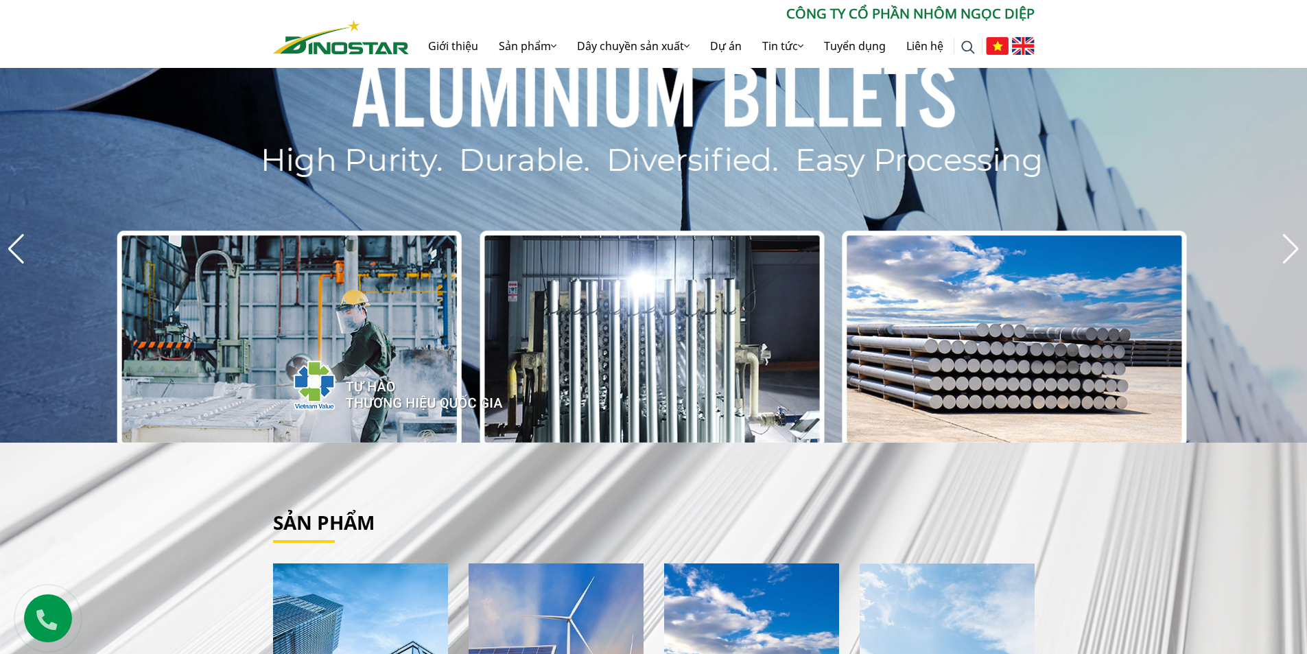  What do you see at coordinates (379, 382) in the screenshot?
I see `img: thqg` at bounding box center [379, 382].